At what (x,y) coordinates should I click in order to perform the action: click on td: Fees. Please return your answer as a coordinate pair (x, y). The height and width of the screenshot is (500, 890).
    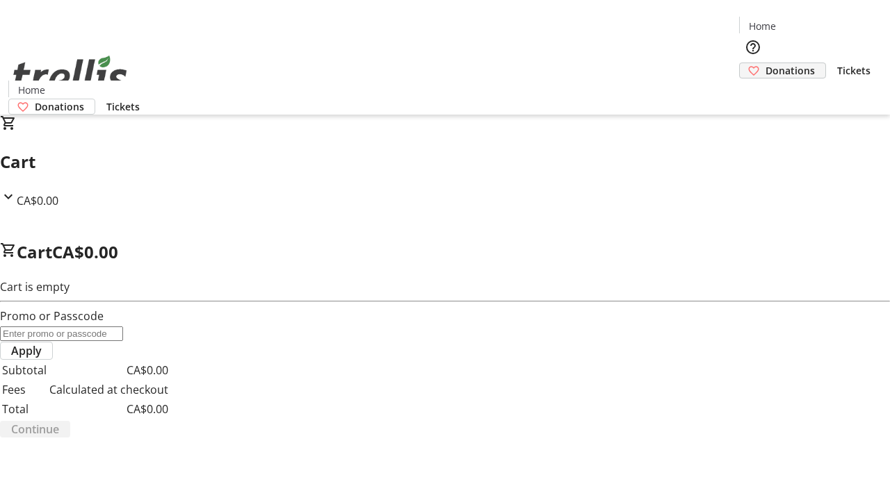
    Looking at the image, I should click on (24, 390).